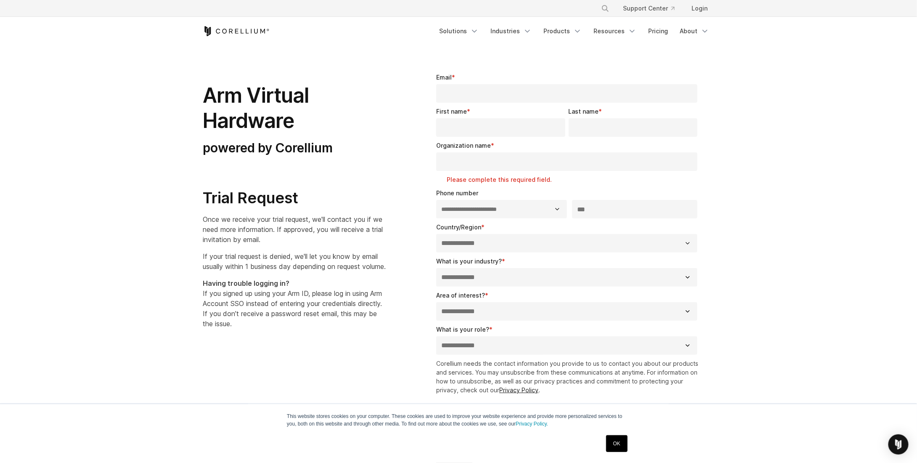  Describe the element at coordinates (294, 198) in the screenshot. I see `h2: Trial Request` at that location.